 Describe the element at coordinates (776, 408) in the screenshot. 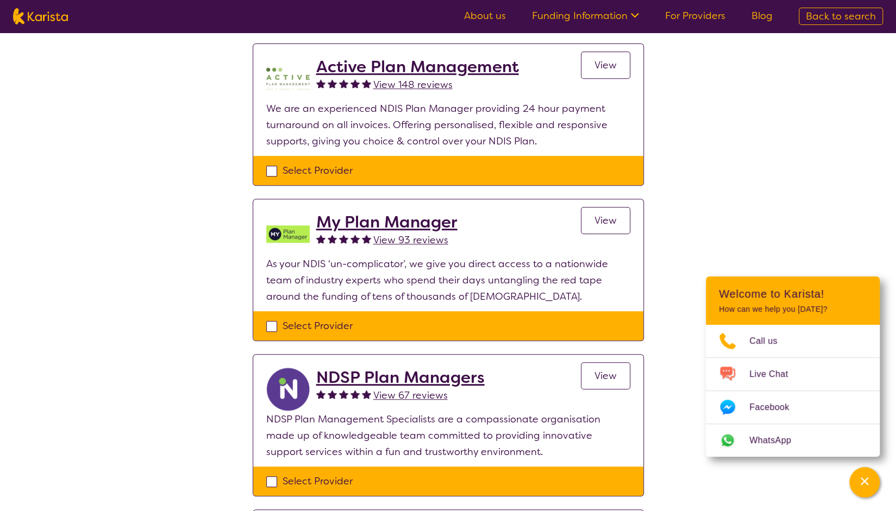

I see `span: Facebook` at that location.